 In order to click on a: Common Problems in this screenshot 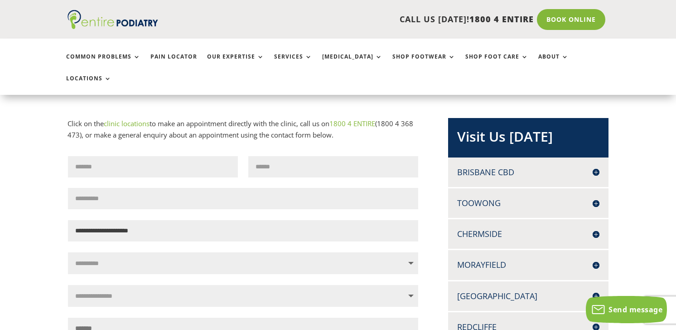, I will do `click(103, 63)`.